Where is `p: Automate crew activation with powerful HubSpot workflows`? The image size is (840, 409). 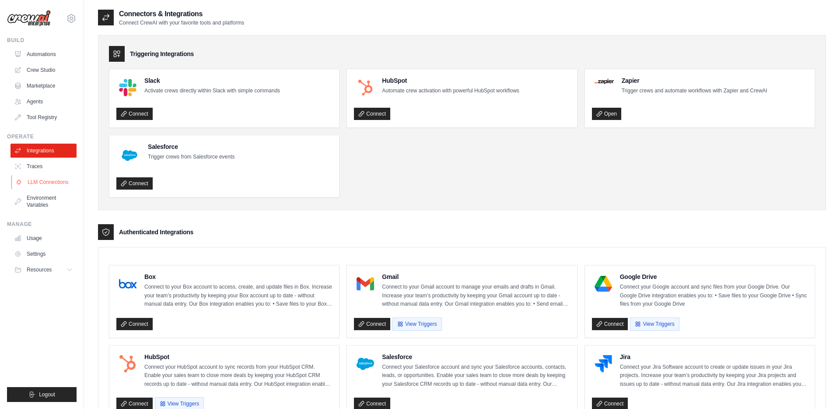 p: Automate crew activation with powerful HubSpot workflows is located at coordinates (450, 91).